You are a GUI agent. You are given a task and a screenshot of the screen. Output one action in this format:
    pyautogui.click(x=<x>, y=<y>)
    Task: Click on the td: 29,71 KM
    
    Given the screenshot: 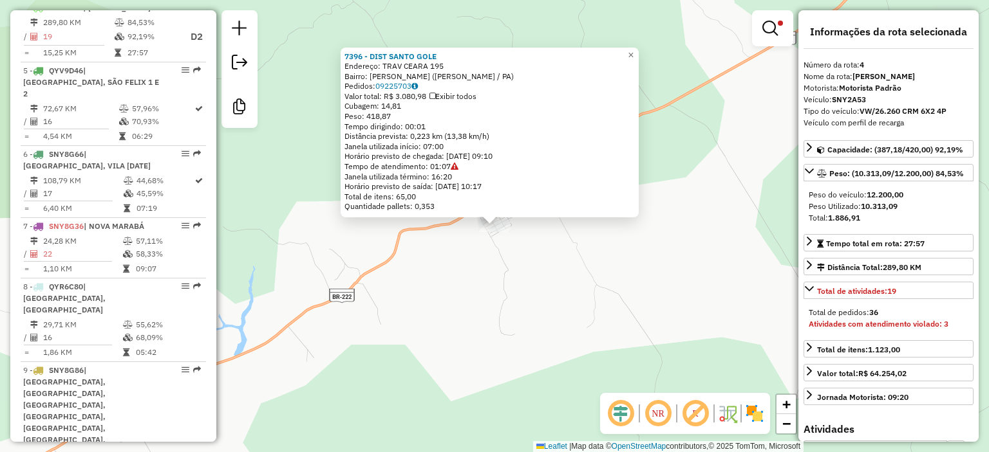 What is the action you would take?
    pyautogui.click(x=82, y=325)
    